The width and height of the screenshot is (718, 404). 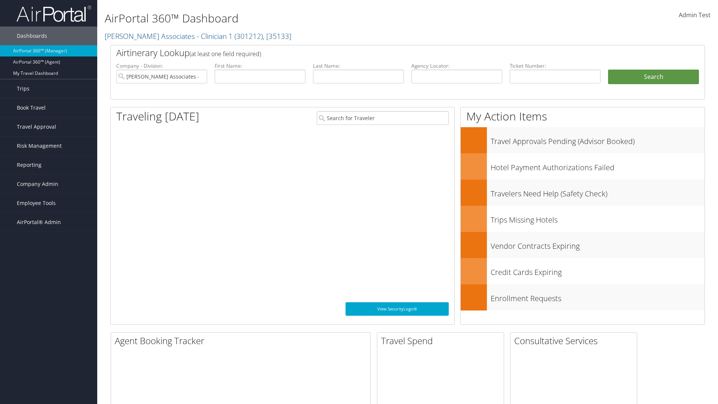 I want to click on span: Dashboards, so click(x=32, y=36).